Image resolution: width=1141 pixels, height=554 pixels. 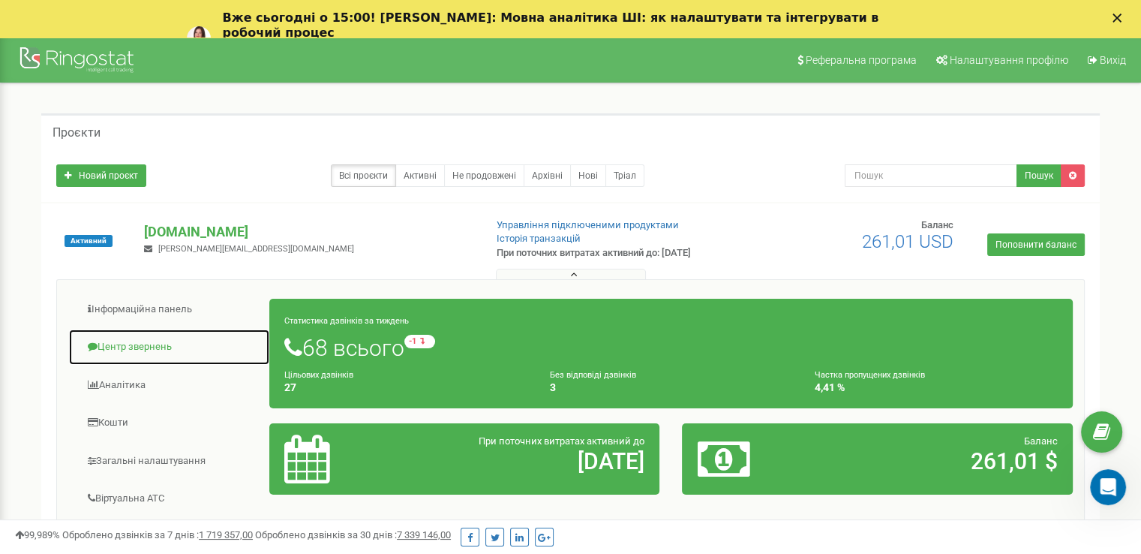 I want to click on span: При поточних витратах активний до, so click(x=561, y=440).